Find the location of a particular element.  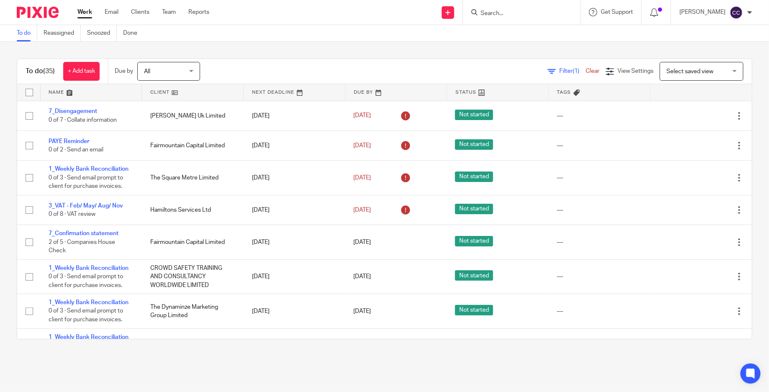

td: Jsl Advisory Uk Ltd is located at coordinates (193, 346).